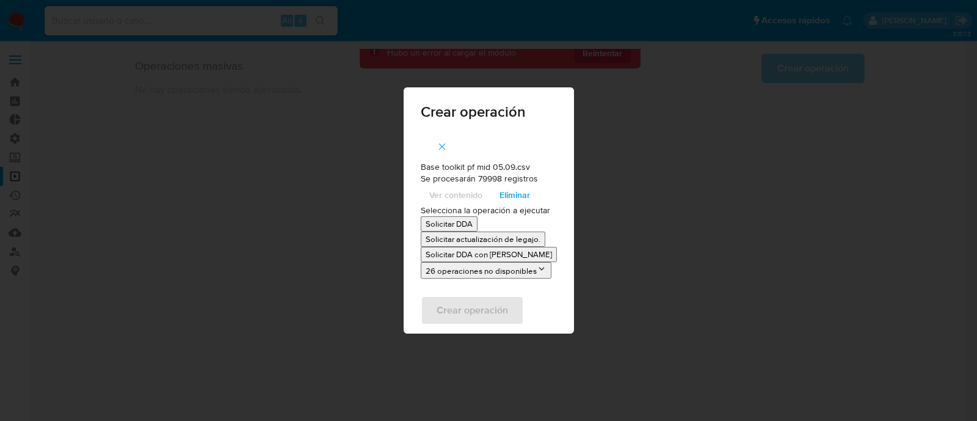  I want to click on p: Solicitar DDA, so click(449, 223).